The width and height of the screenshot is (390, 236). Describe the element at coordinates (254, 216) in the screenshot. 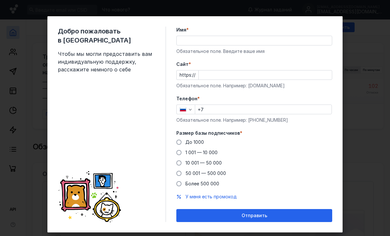

I see `span: Отправить` at that location.